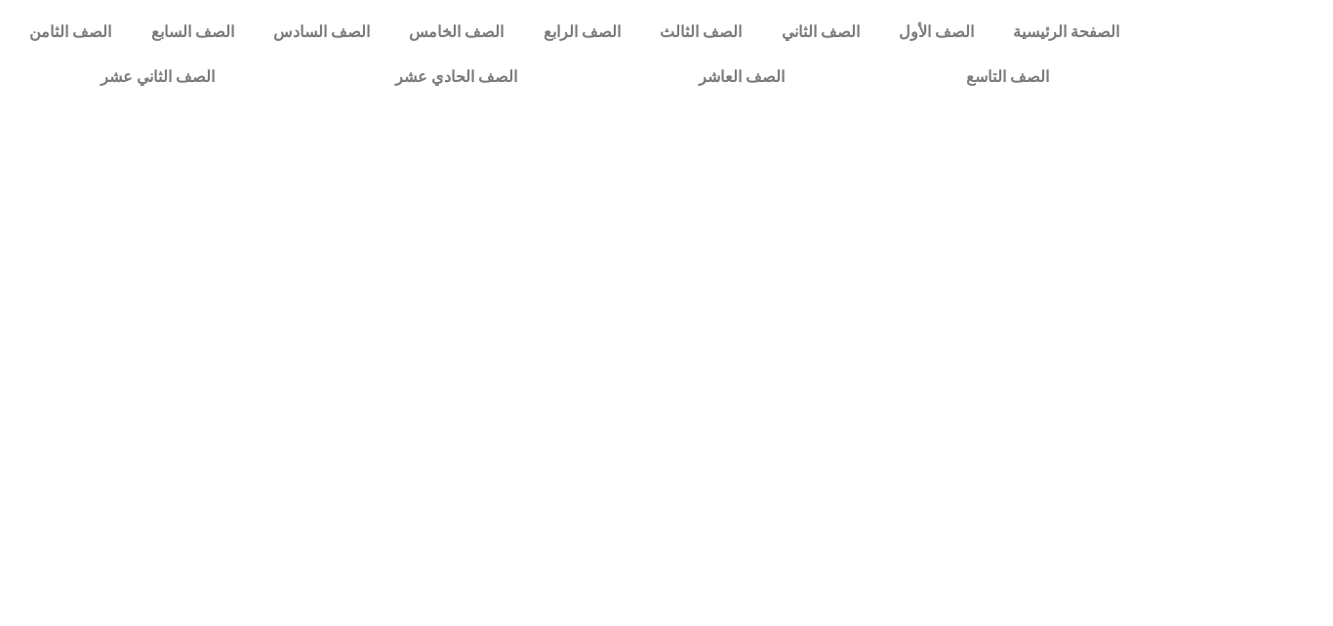 The image size is (1333, 626). I want to click on a: الصفحة الرئيسية, so click(1066, 32).